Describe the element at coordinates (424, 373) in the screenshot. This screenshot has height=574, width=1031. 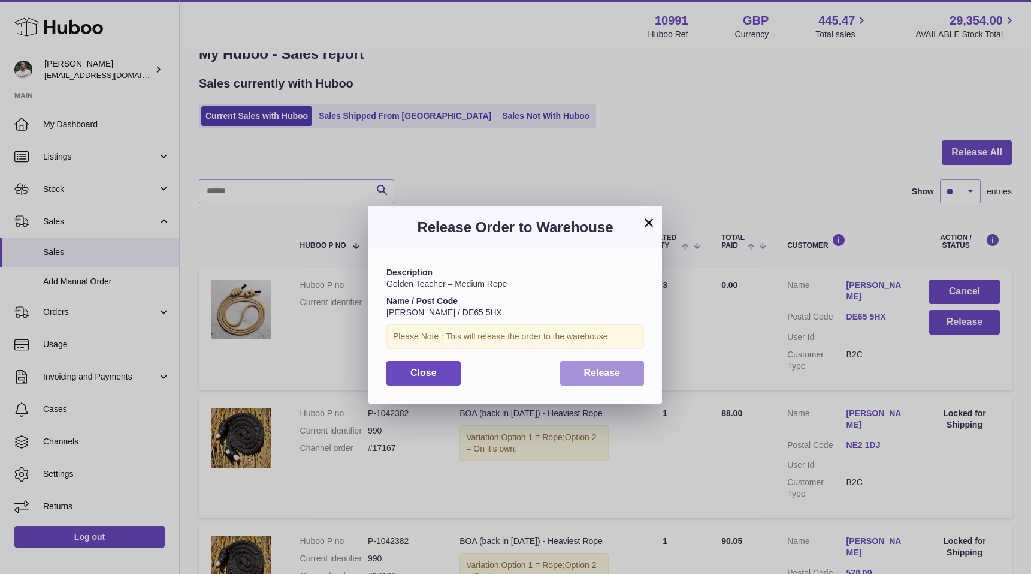
I see `button: Close` at that location.